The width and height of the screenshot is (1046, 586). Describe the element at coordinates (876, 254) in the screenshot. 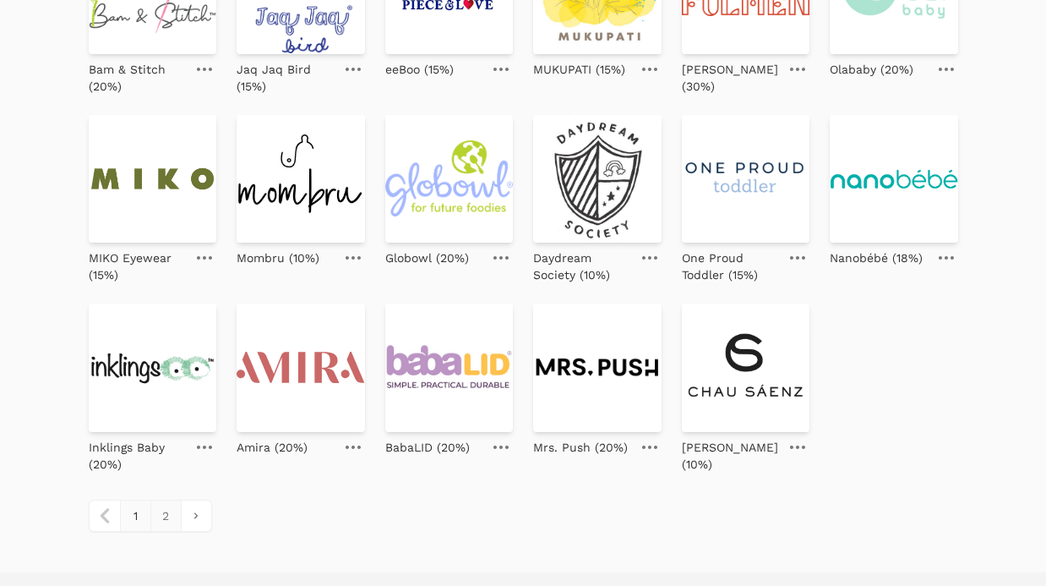

I see `a: Nanobébé (18%)` at that location.